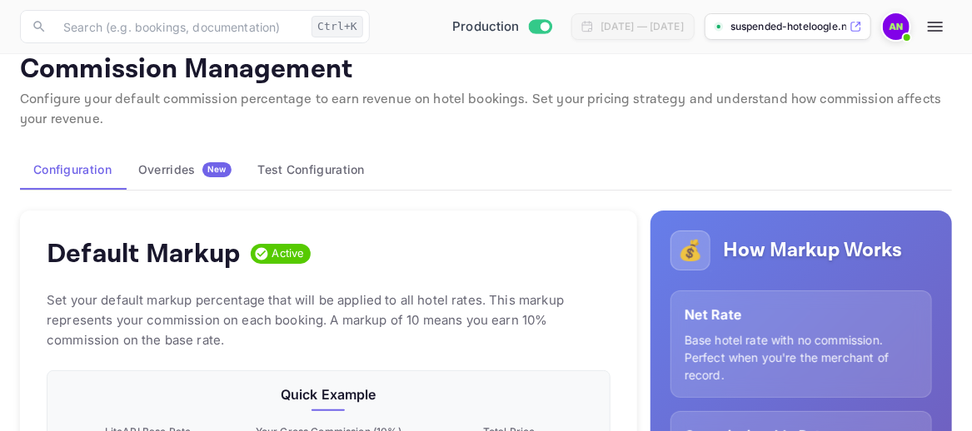 The width and height of the screenshot is (972, 431). I want to click on p: Configure your default commission percentage to earn revenue on hotel bookings. Set your pricing ..., so click(485, 110).